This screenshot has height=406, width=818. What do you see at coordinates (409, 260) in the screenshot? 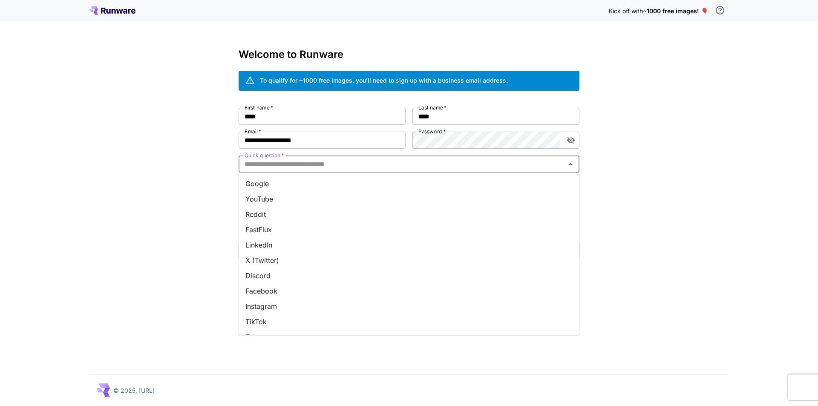
I see `li: X (Twitter)` at bounding box center [409, 260].